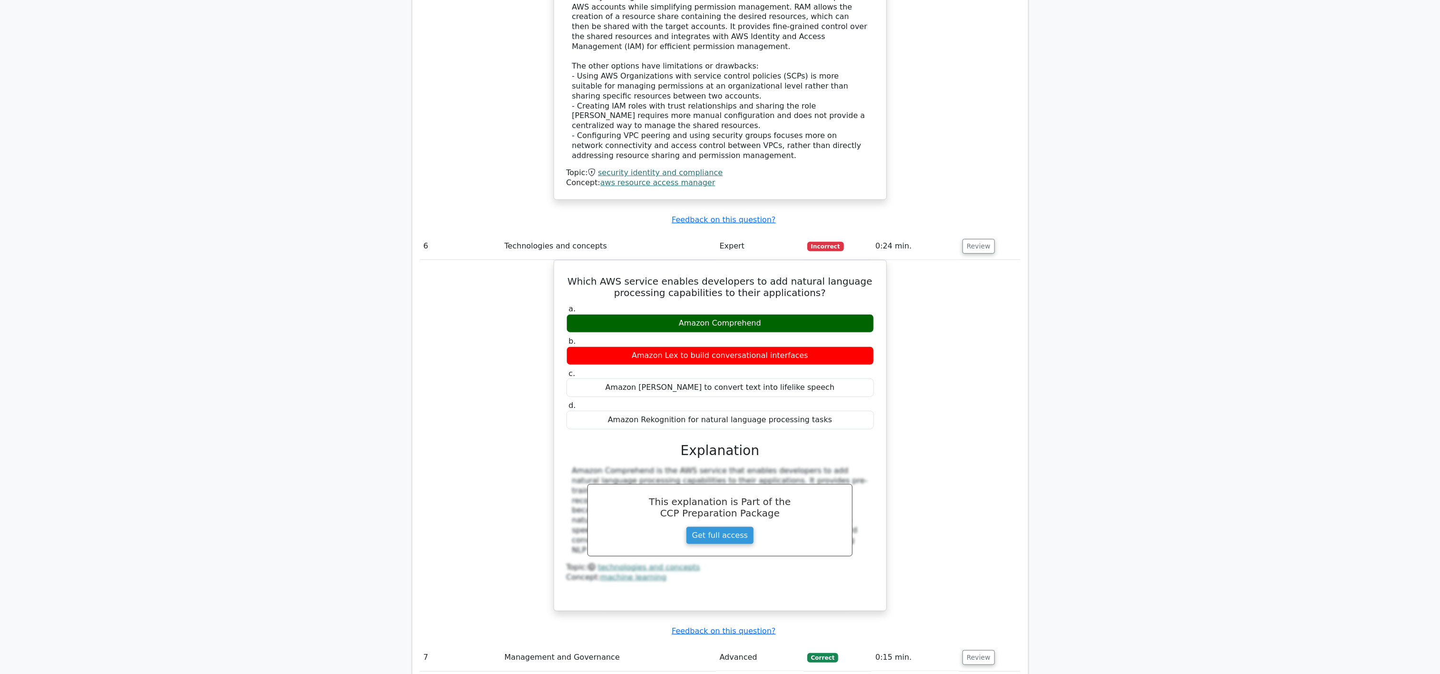 The width and height of the screenshot is (1440, 674). What do you see at coordinates (822, 658) in the screenshot?
I see `span: Correct` at bounding box center [822, 658].